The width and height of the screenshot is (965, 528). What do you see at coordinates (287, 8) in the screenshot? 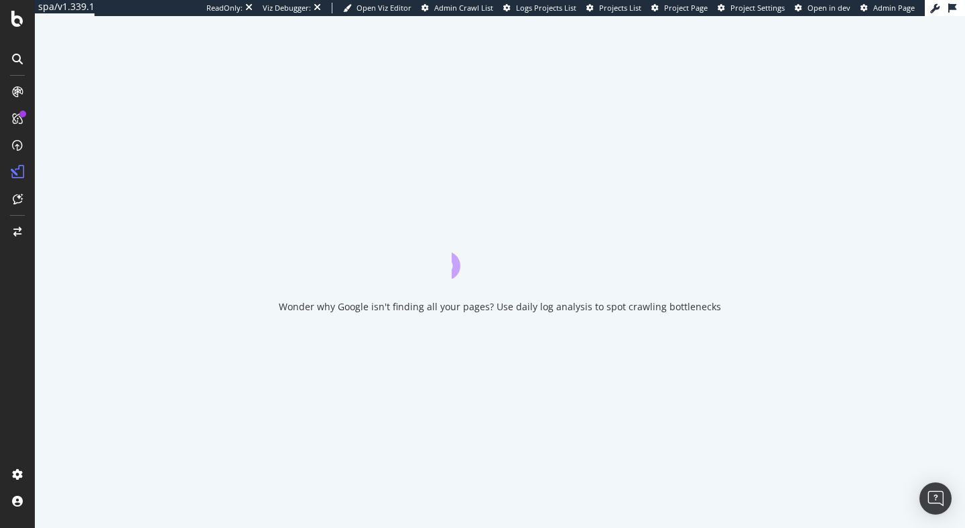
I see `div: Viz Debugger:` at bounding box center [287, 8].